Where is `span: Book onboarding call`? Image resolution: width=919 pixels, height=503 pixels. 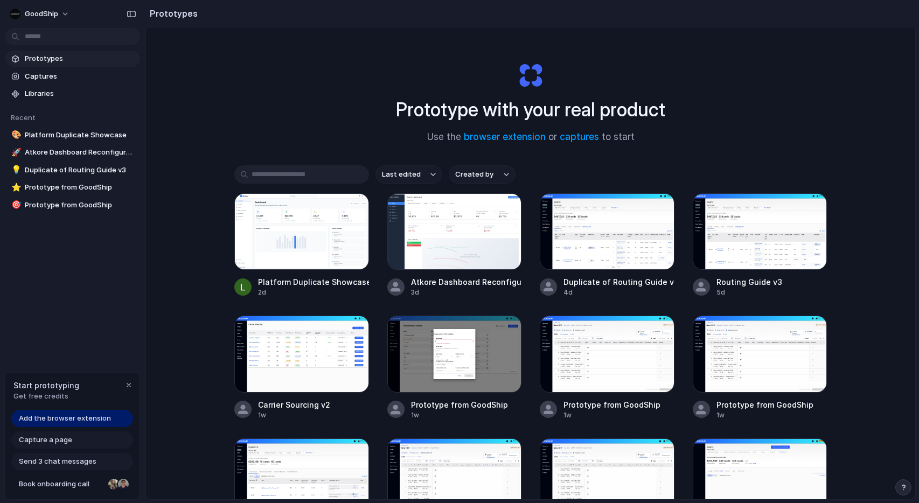 span: Book onboarding call is located at coordinates (61, 484).